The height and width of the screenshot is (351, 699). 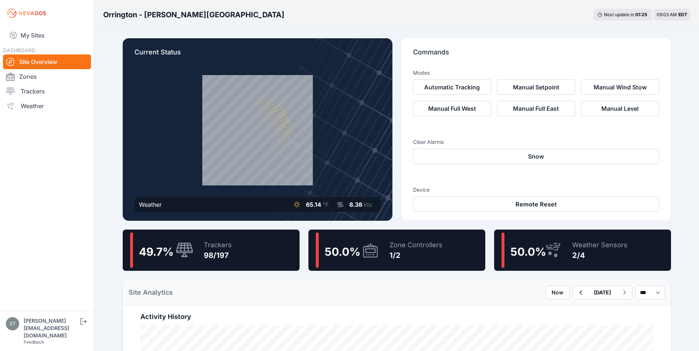 What do you see at coordinates (218, 245) in the screenshot?
I see `div: Trackers` at bounding box center [218, 245].